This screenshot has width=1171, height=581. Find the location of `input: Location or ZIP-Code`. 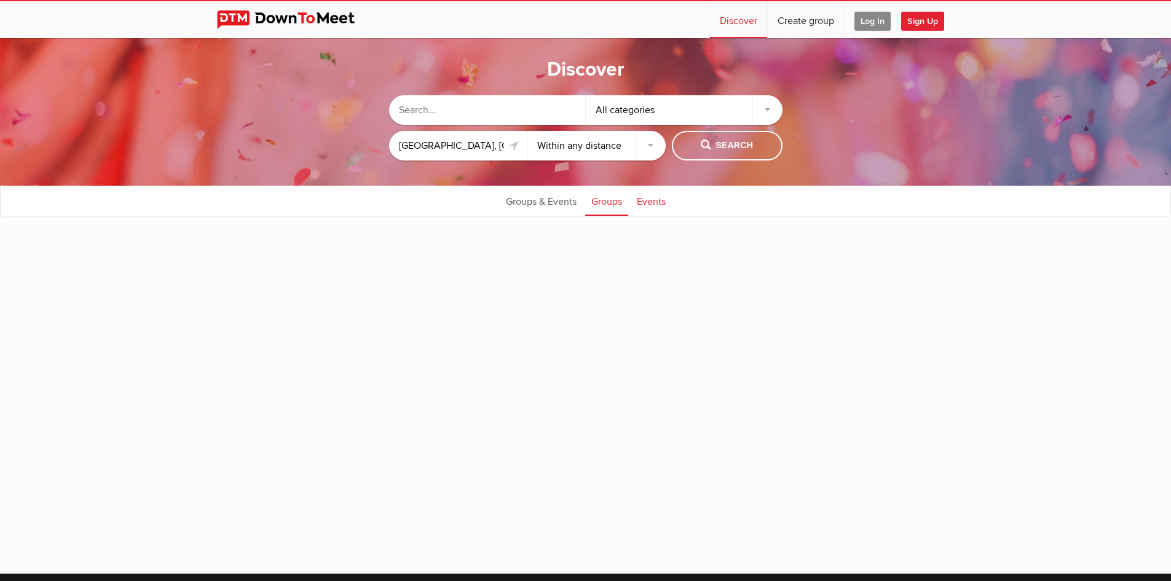

input: Location or ZIP-Code is located at coordinates (458, 146).